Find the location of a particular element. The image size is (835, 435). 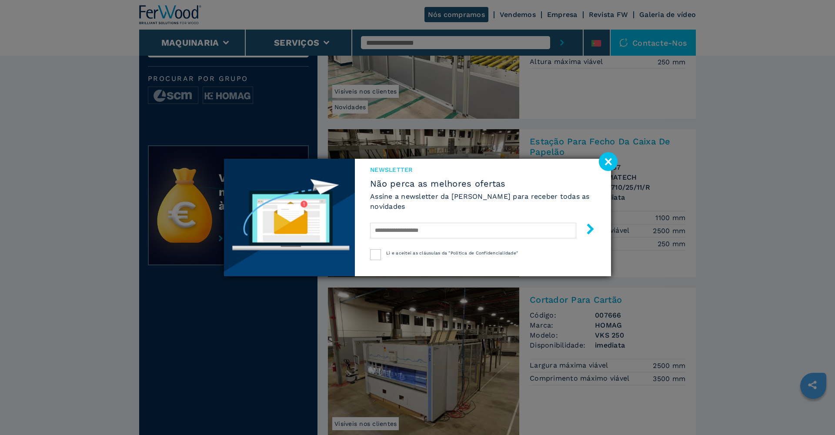

span: Não perca as melhores ofertas is located at coordinates (483, 183).